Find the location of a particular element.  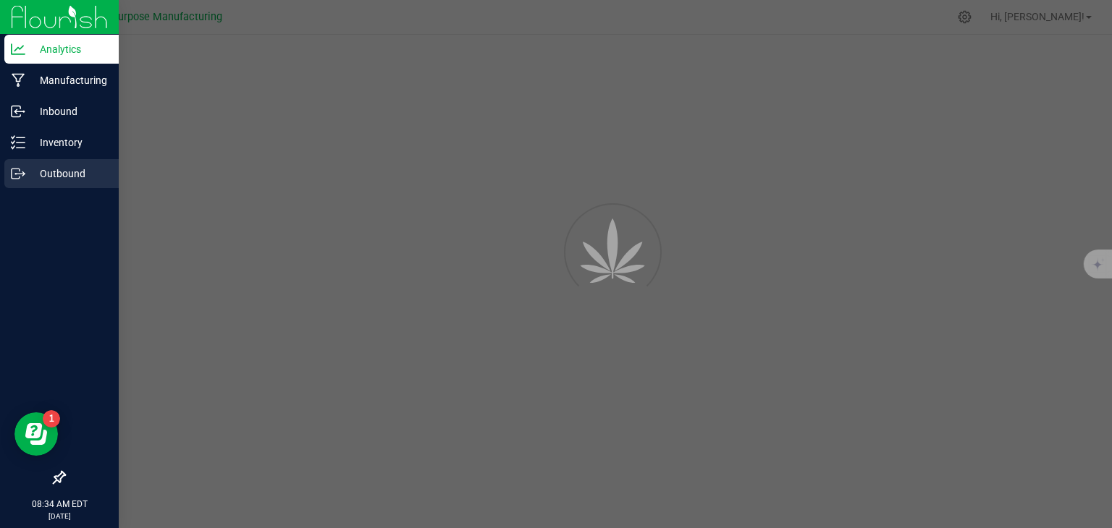

inline-svg: Inventory is located at coordinates (18, 143).